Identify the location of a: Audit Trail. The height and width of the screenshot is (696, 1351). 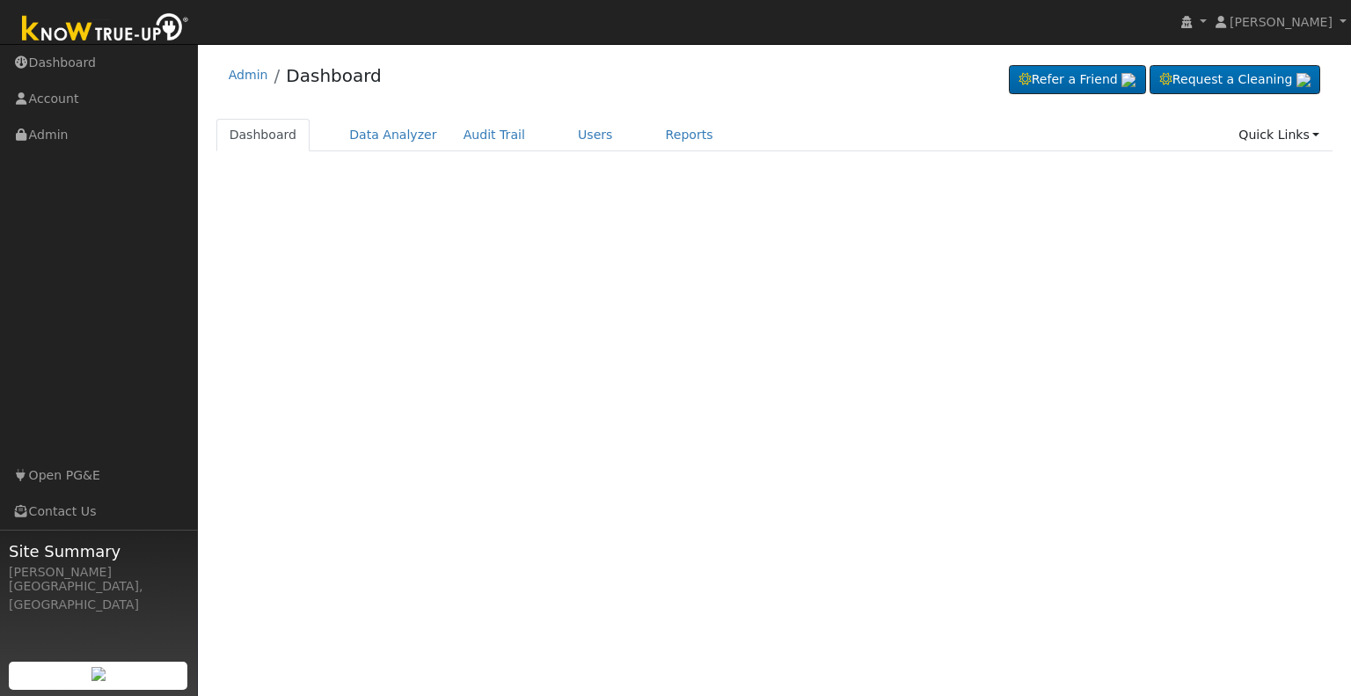
(494, 135).